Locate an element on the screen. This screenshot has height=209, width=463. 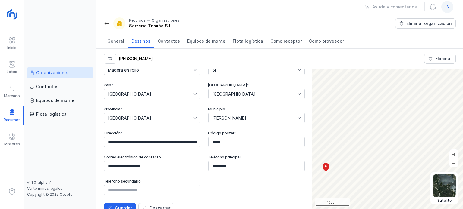
button: Eliminar organización is located at coordinates (425, 23).